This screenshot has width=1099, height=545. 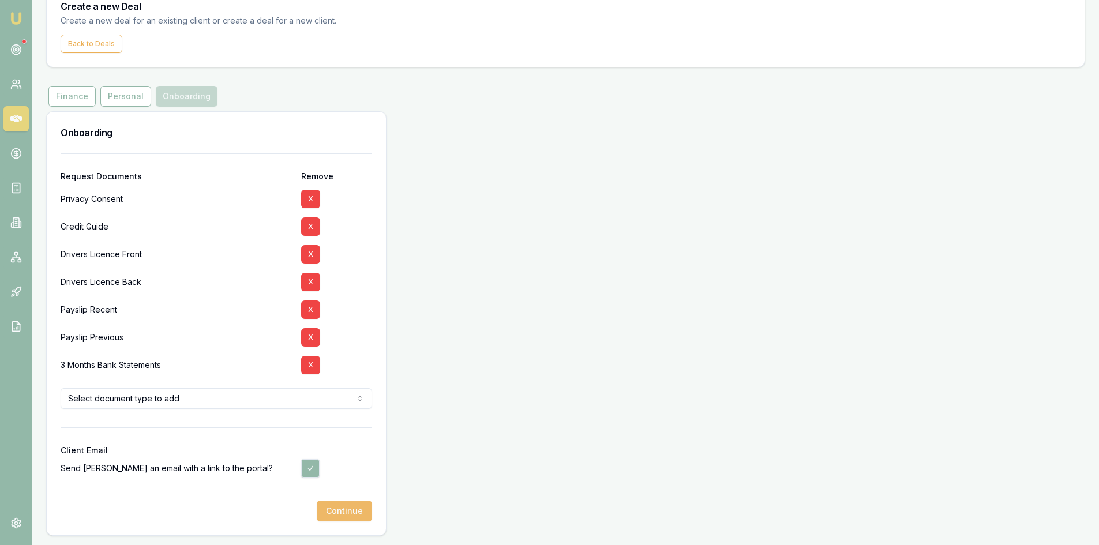 I want to click on div: 3 Months Bank Statements, so click(x=176, y=365).